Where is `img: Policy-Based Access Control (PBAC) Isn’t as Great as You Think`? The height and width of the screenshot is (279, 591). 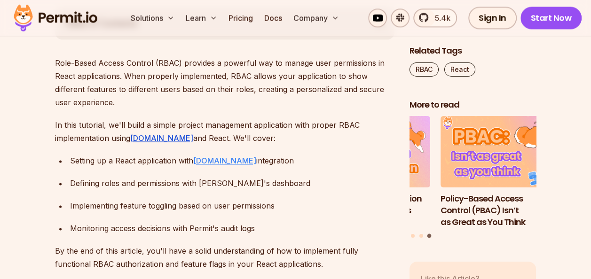 img: Policy-Based Access Control (PBAC) Isn’t as Great as You Think is located at coordinates (504, 152).